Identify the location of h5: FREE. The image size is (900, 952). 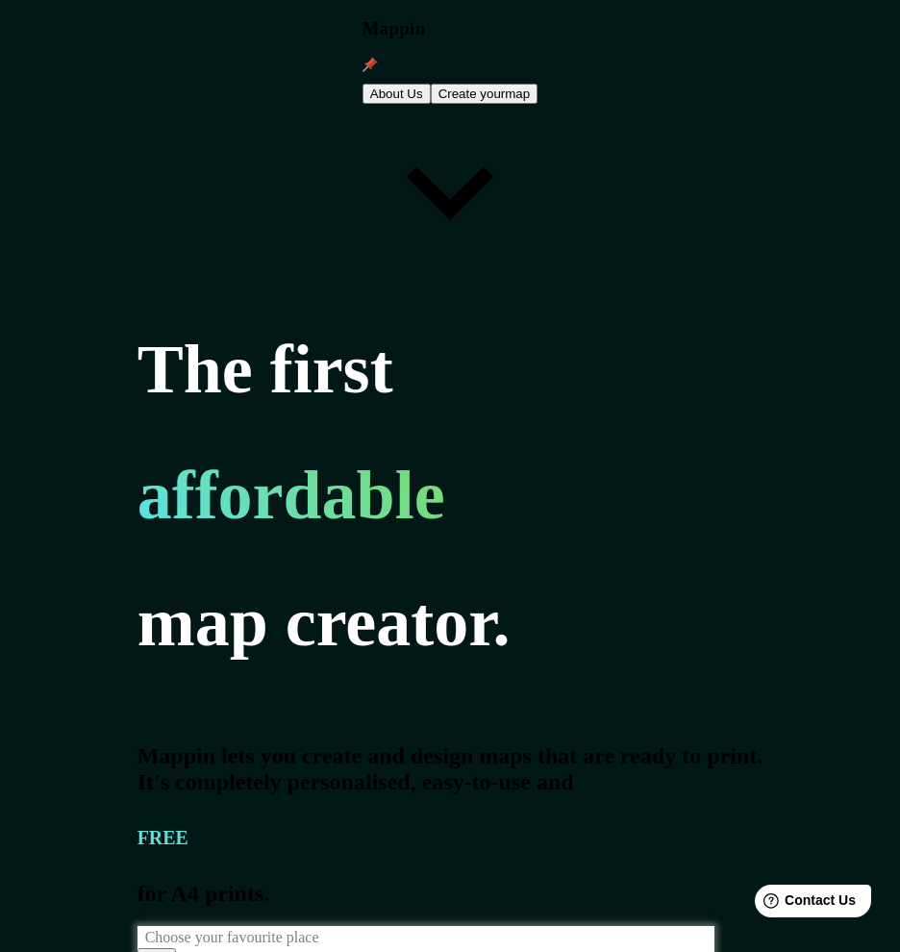
(450, 838).